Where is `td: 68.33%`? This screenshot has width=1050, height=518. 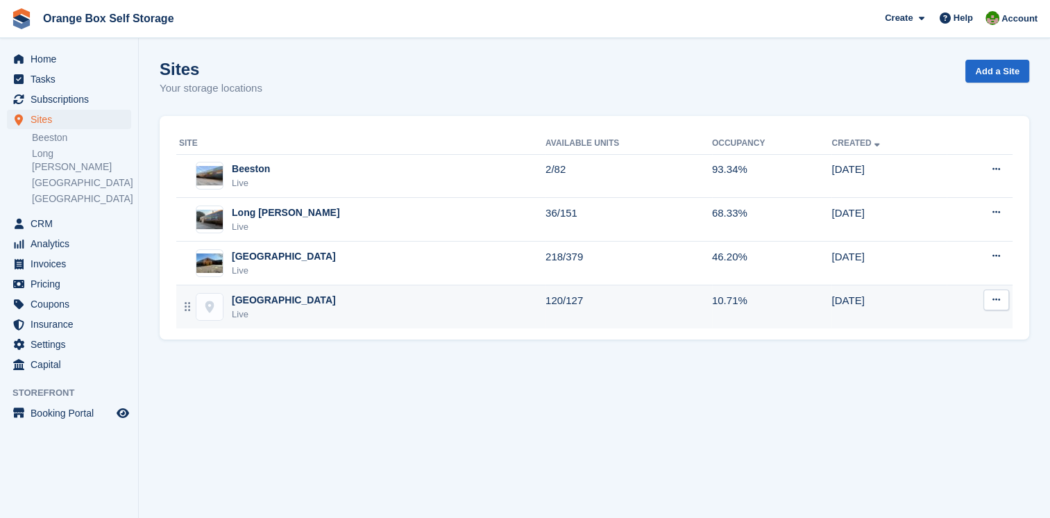 td: 68.33% is located at coordinates (772, 219).